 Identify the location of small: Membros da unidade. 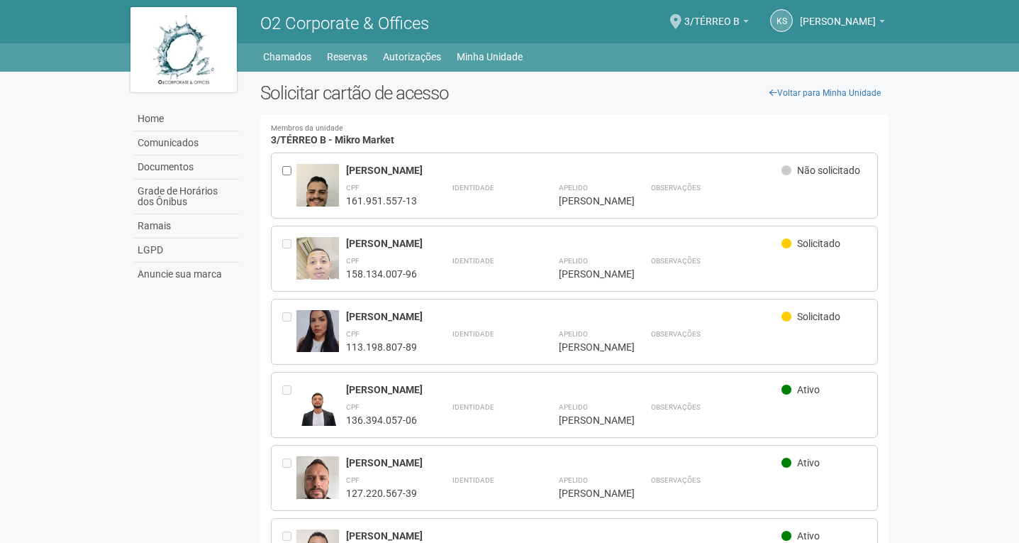
(575, 128).